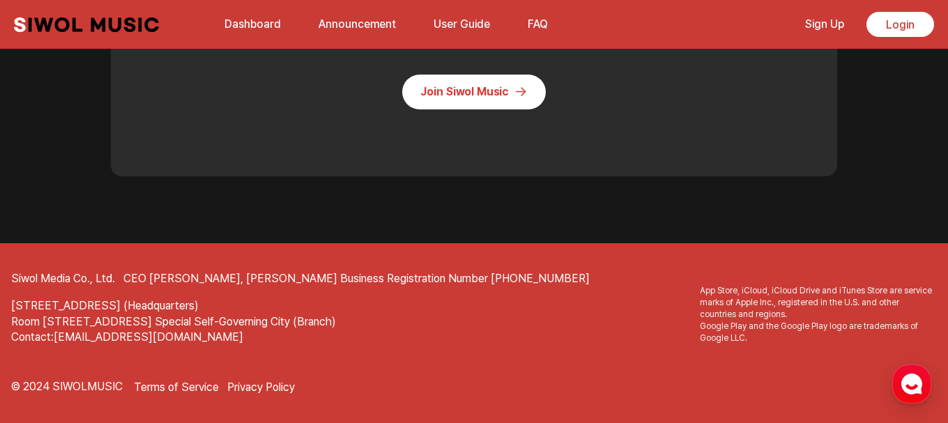  I want to click on a: Dashboard, so click(252, 24).